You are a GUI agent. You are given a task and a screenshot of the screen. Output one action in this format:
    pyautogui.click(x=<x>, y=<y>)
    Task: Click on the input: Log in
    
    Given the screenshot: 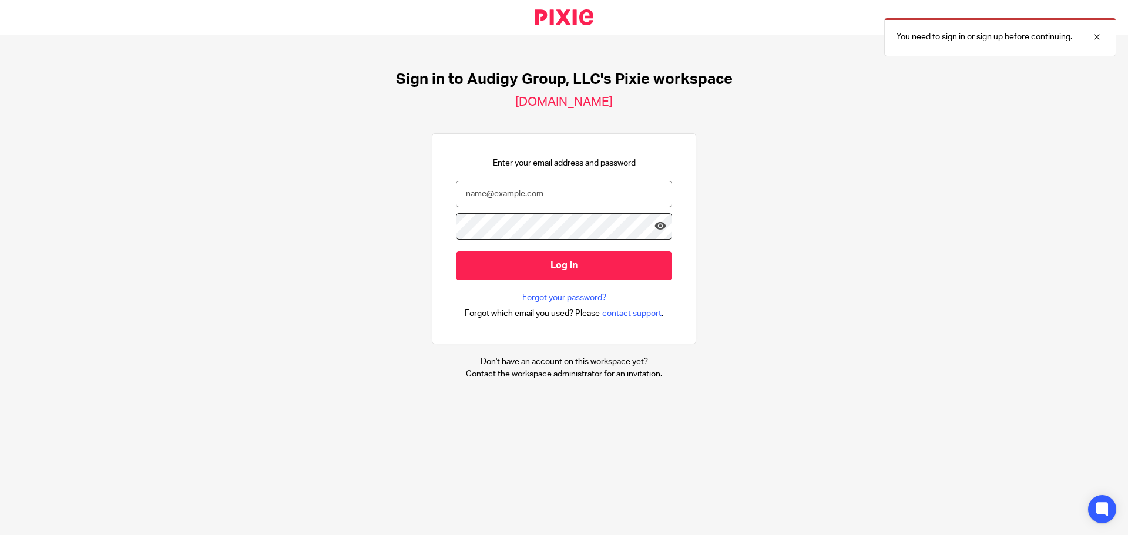 What is the action you would take?
    pyautogui.click(x=564, y=266)
    